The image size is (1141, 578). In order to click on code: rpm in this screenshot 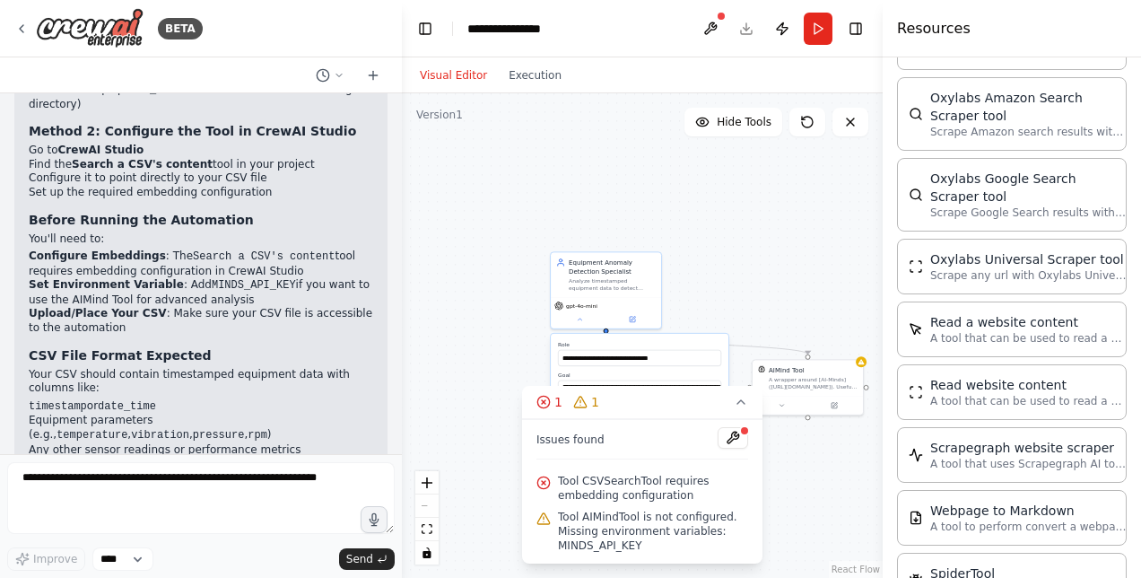, I will do `click(257, 435)`.